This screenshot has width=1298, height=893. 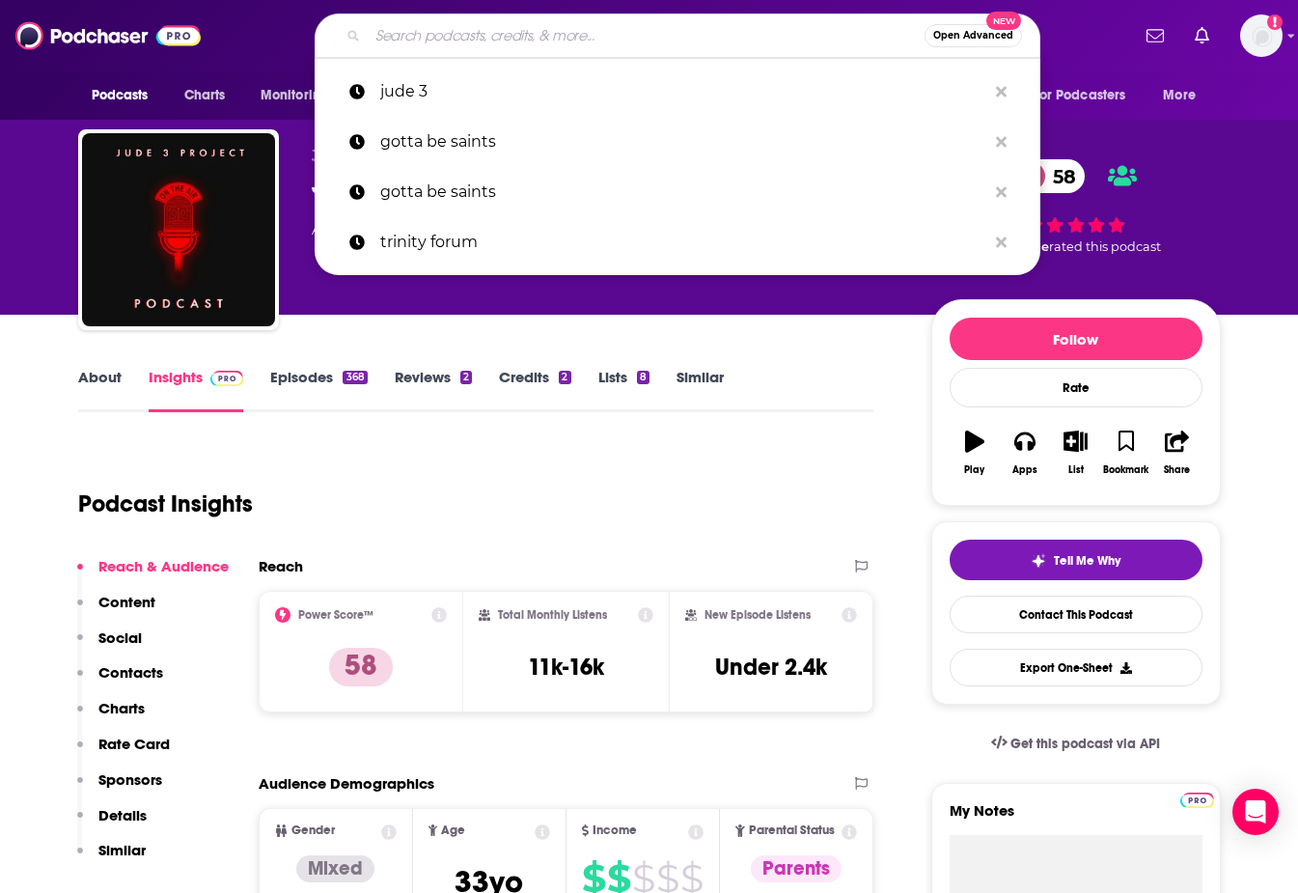 I want to click on button: Content, so click(x=116, y=610).